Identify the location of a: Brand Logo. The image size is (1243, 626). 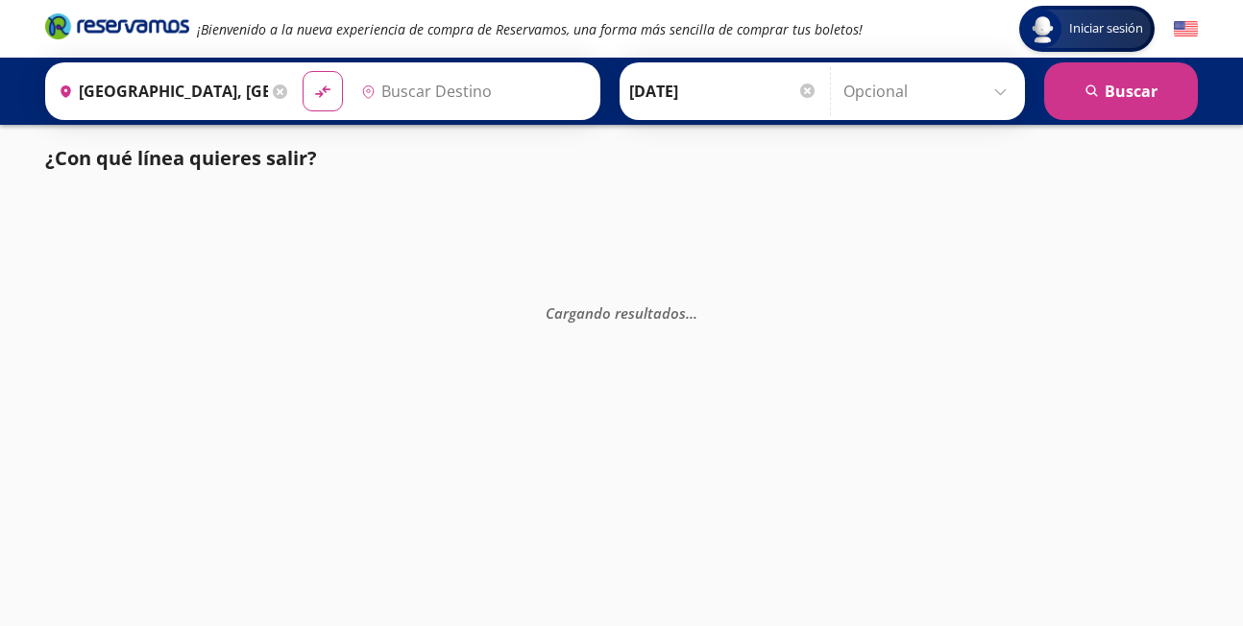
(117, 29).